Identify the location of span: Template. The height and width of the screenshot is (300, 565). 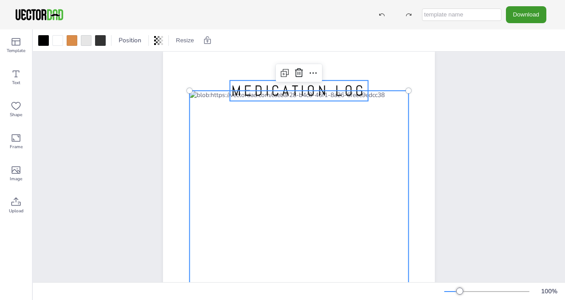
(16, 51).